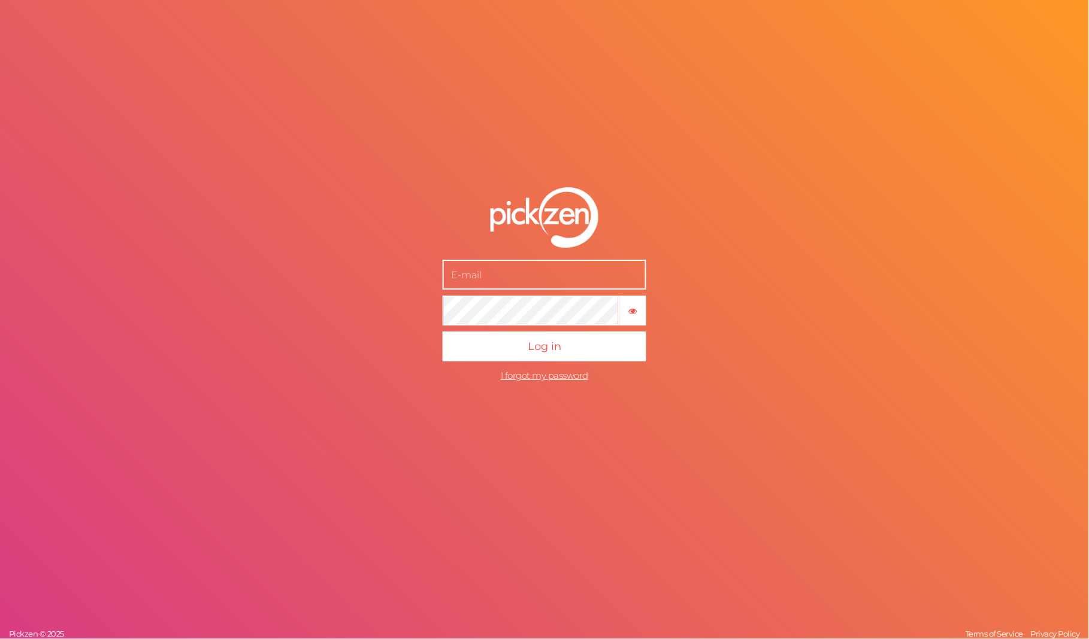 The width and height of the screenshot is (1089, 639). Describe the element at coordinates (544, 347) in the screenshot. I see `button: Log in` at that location.